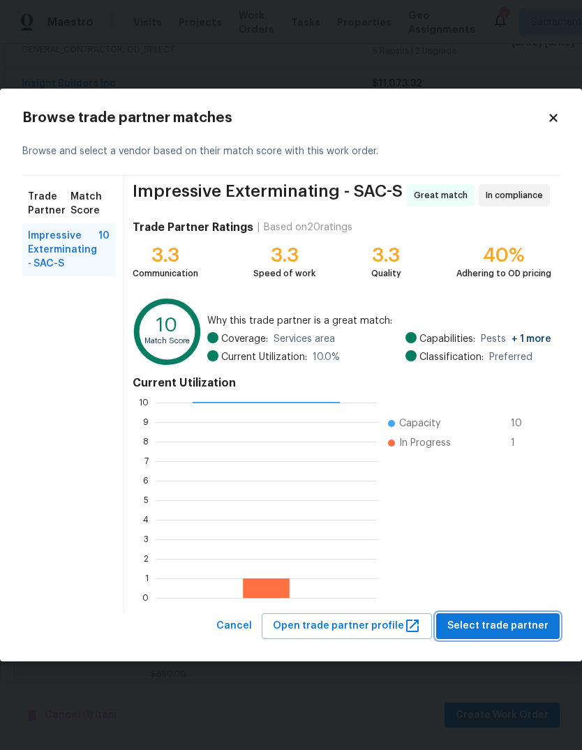  I want to click on text: 8, so click(146, 442).